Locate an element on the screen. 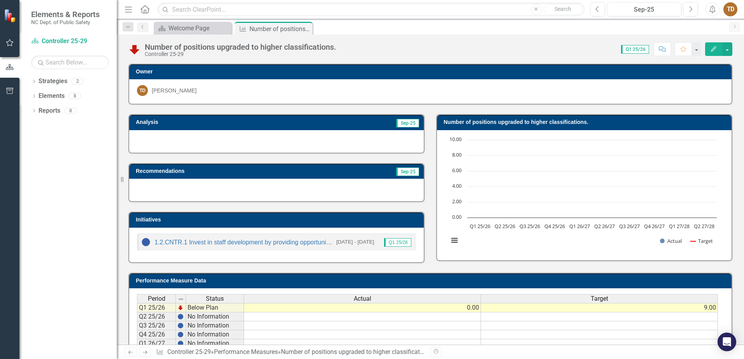 The height and width of the screenshot is (359, 744). input: Search ClearPoint... is located at coordinates (371, 9).